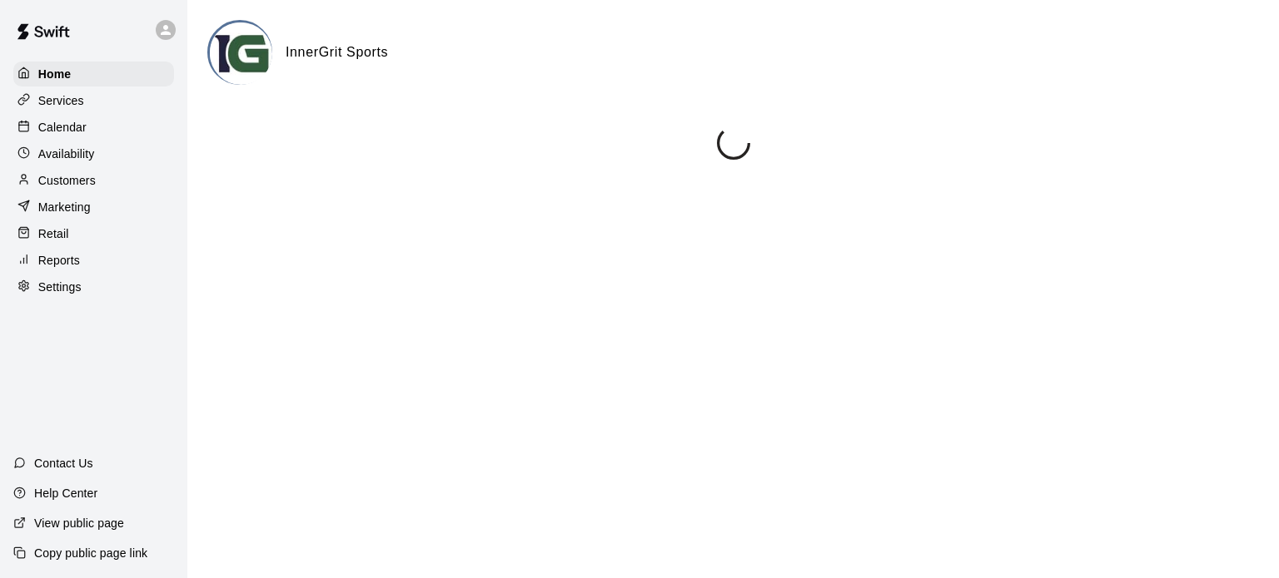  I want to click on p: Customers, so click(67, 181).